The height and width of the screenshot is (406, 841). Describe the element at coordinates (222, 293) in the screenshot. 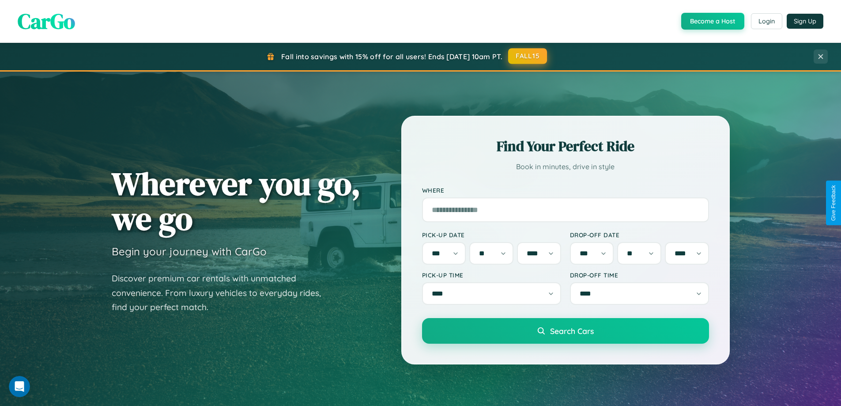

I see `p: Discover premium car rentals with unmatched convenience. From luxury vehicles to everyday rides, ...` at that location.